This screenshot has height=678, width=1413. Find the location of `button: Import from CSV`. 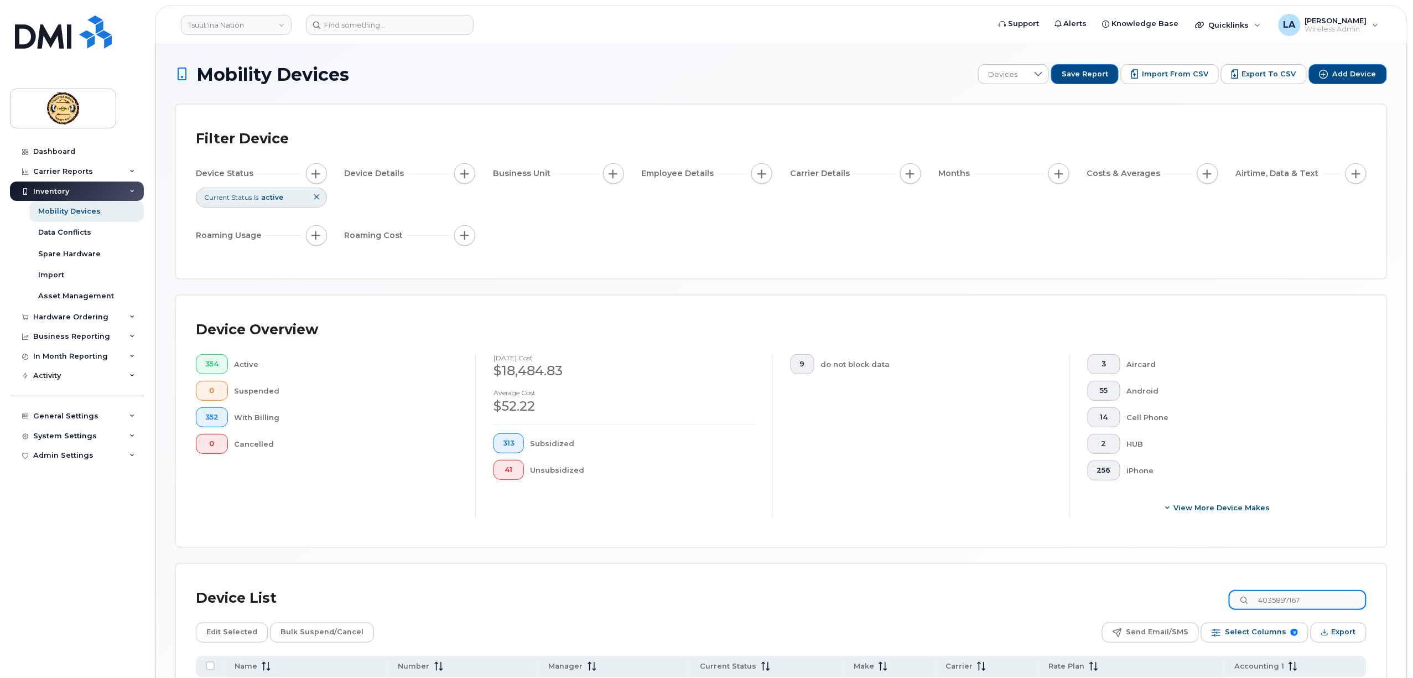

button: Import from CSV is located at coordinates (1170, 74).